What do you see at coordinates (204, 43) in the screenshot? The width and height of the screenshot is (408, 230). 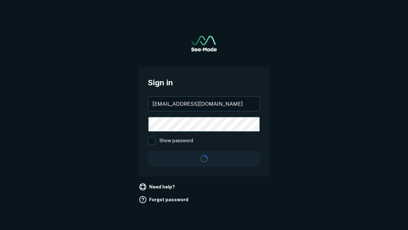 I see `img: See-Mode Logo` at bounding box center [204, 43].